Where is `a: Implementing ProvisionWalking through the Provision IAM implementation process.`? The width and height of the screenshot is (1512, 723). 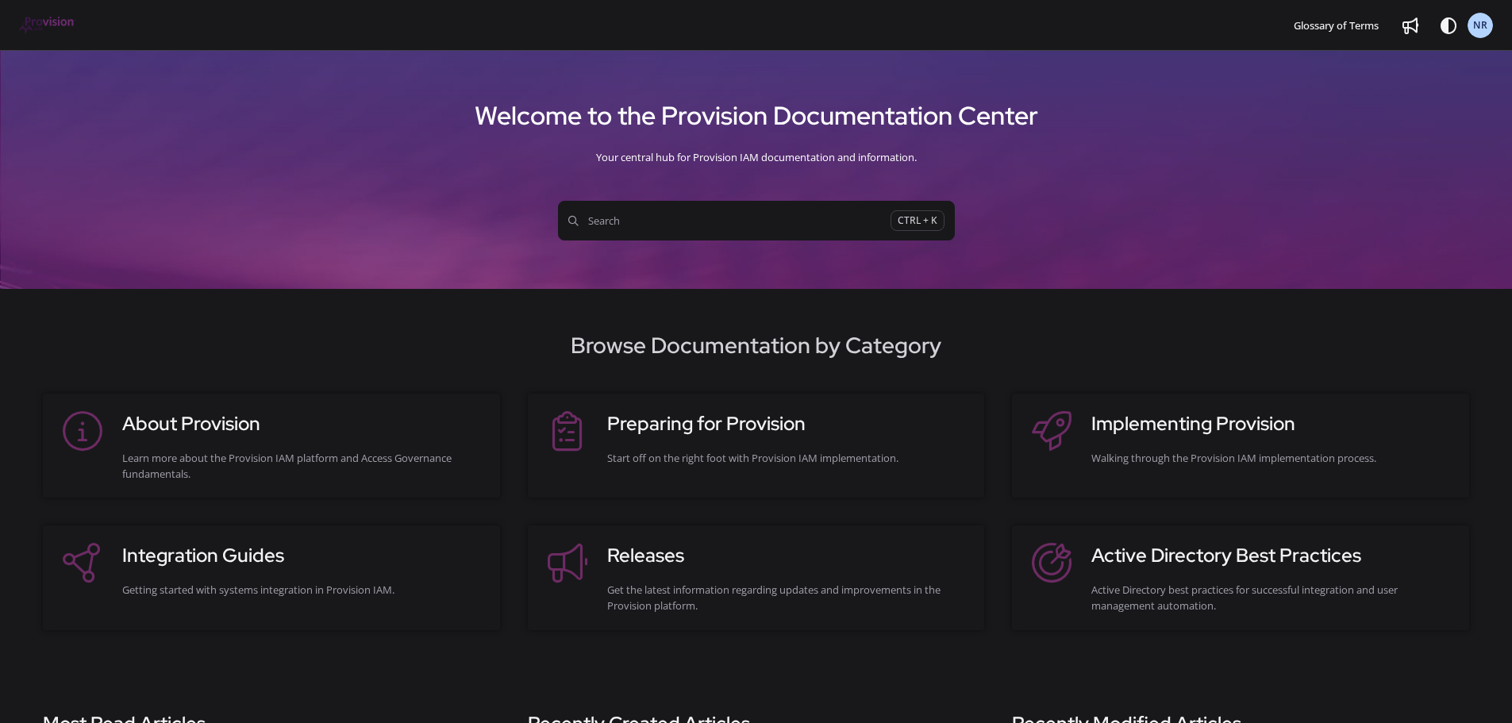
a: Implementing ProvisionWalking through the Provision IAM implementation process. is located at coordinates (1241, 445).